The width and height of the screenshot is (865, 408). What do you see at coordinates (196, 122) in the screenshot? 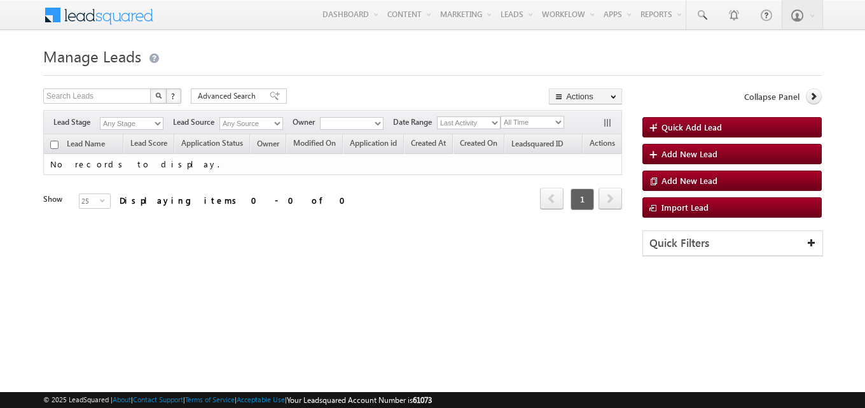
I see `span: Lead Source` at bounding box center [196, 122].